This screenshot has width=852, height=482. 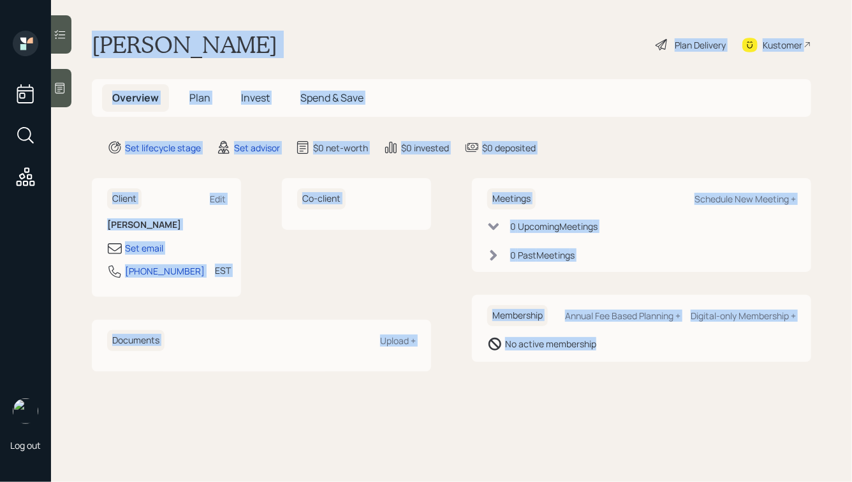 I want to click on div: Upload +, so click(x=398, y=340).